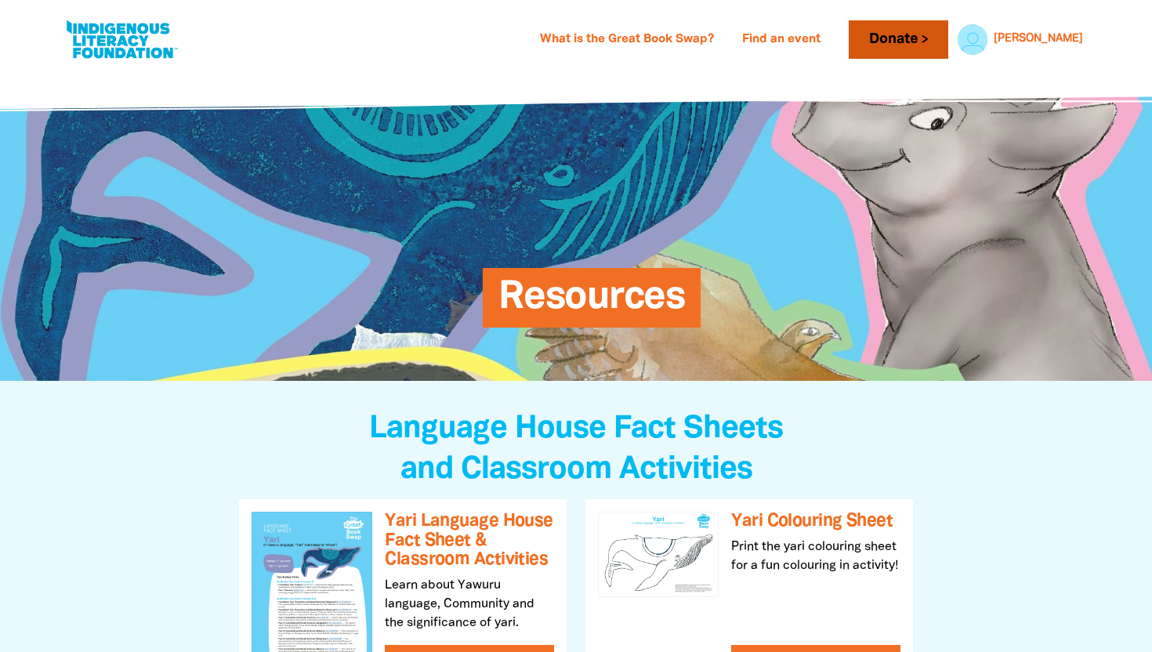  What do you see at coordinates (898, 39) in the screenshot?
I see `a: Donate` at bounding box center [898, 39].